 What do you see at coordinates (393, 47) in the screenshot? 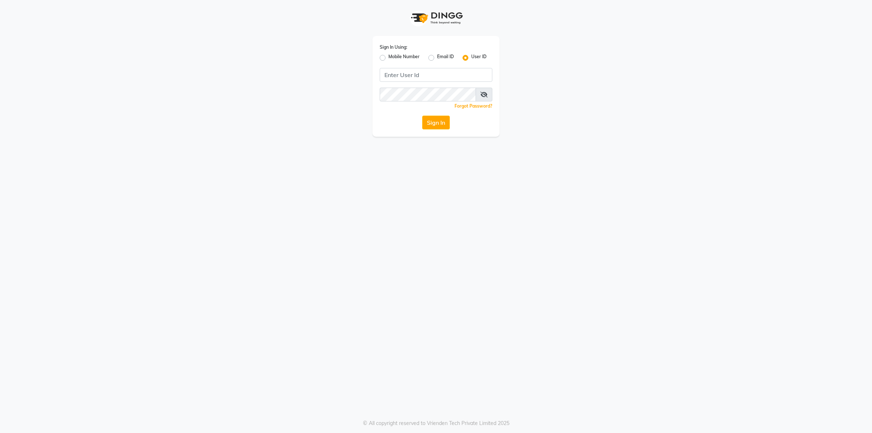
I see `label: Sign In Using:` at bounding box center [393, 47].